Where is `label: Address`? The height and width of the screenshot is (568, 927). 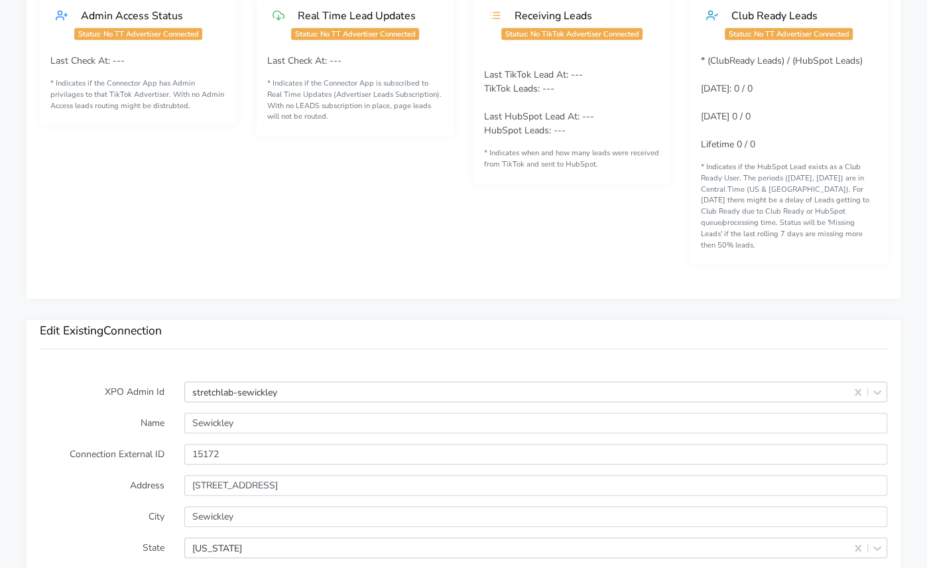
label: Address is located at coordinates (102, 485).